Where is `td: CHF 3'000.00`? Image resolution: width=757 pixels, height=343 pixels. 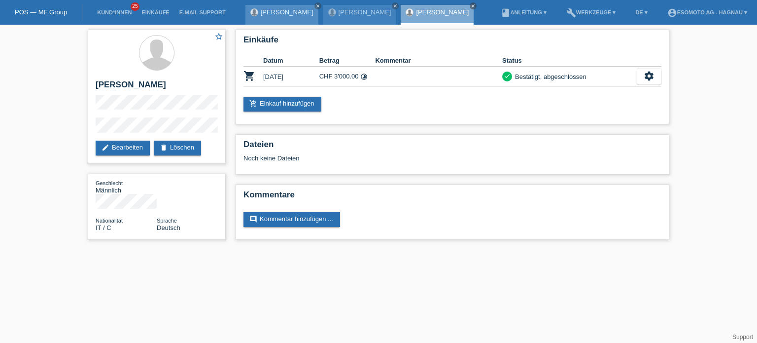 td: CHF 3'000.00 is located at coordinates (348, 76).